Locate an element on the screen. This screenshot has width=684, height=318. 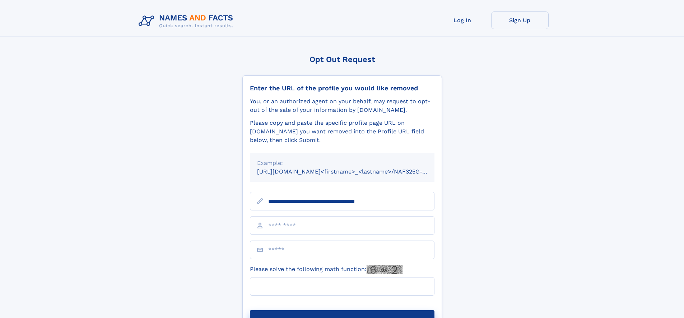
label: Please solve the following math function: is located at coordinates (326, 270).